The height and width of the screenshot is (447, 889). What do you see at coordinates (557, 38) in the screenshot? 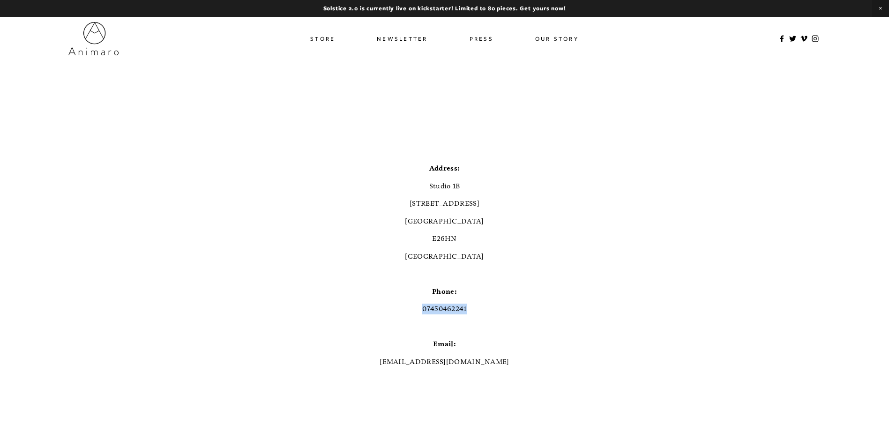
I see `a: Our Story` at bounding box center [557, 38].